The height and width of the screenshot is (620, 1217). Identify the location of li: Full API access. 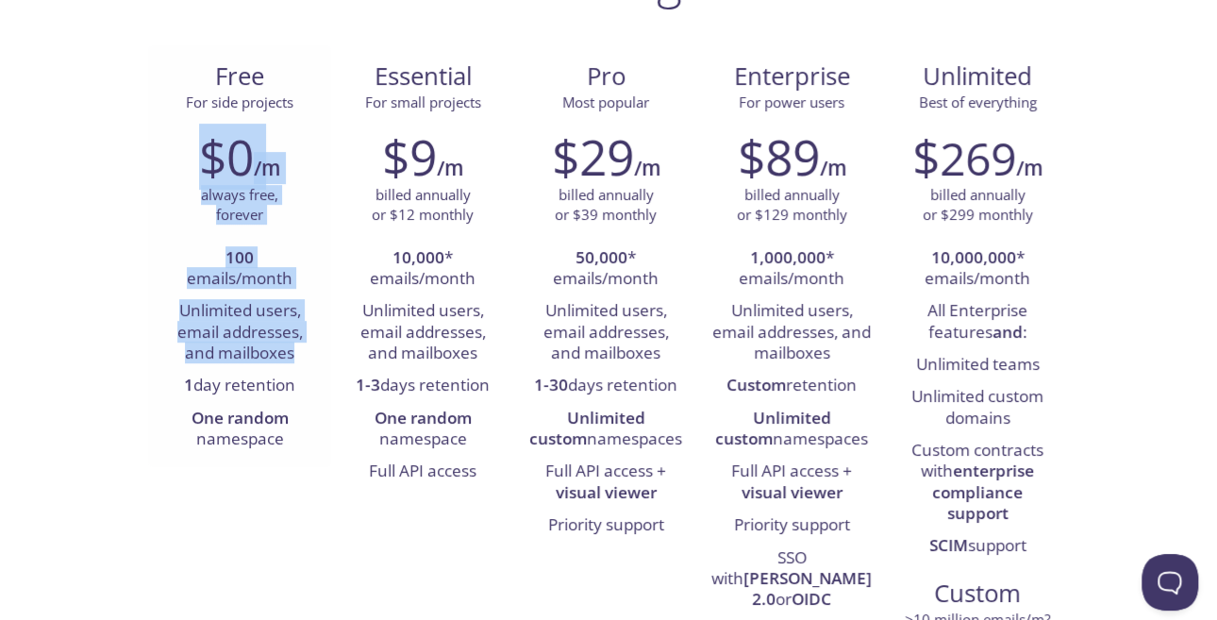
(423, 472).